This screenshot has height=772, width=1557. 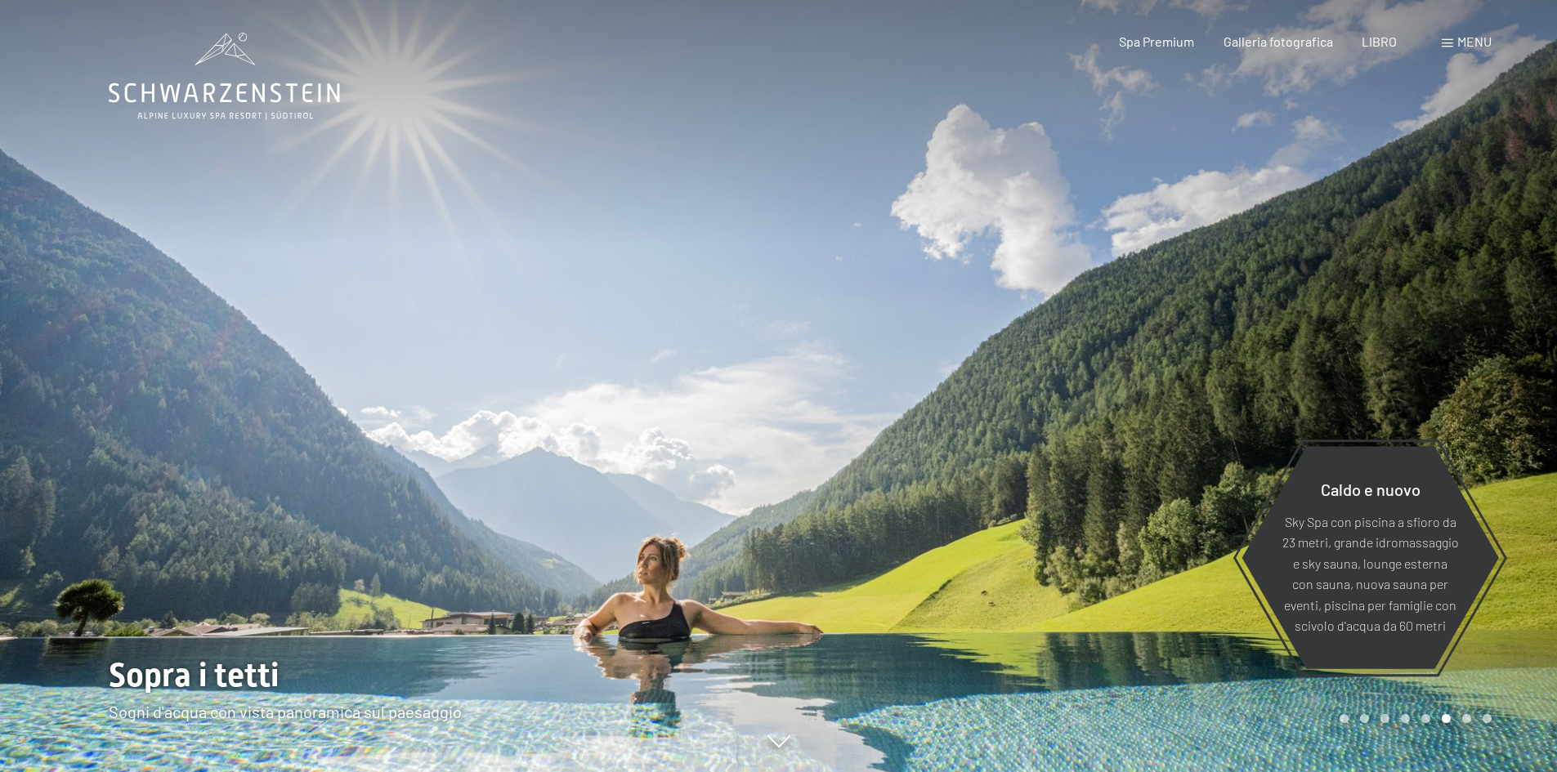 What do you see at coordinates (1379, 41) in the screenshot?
I see `font: LIBRO` at bounding box center [1379, 41].